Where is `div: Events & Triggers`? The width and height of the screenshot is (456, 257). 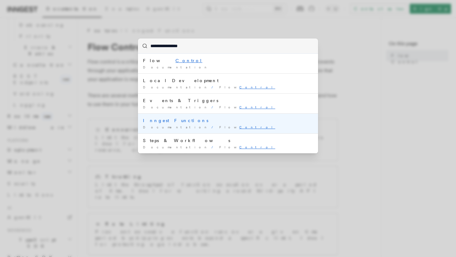
div: Events & Triggers is located at coordinates (228, 101).